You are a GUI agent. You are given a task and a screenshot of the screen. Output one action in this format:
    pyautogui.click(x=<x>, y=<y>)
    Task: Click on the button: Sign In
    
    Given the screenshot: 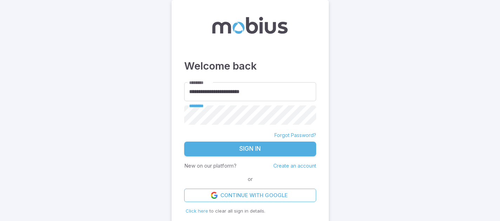 What is the action you would take?
    pyautogui.click(x=250, y=149)
    